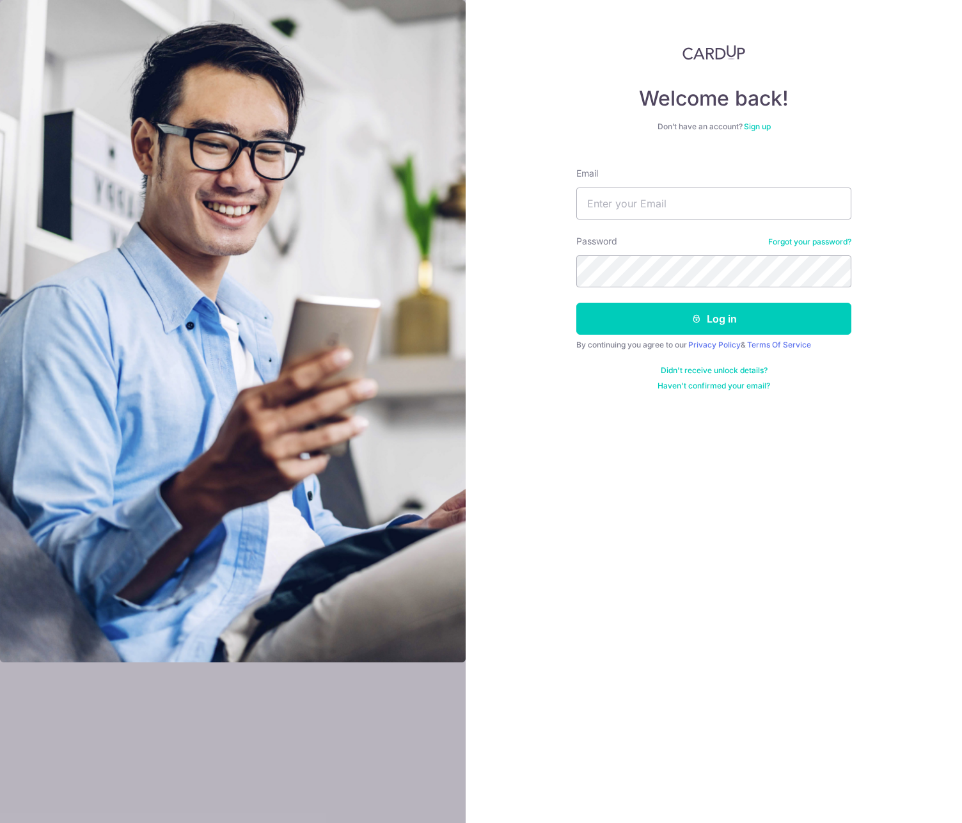 This screenshot has height=823, width=962. What do you see at coordinates (714, 203) in the screenshot?
I see `input: Enter your Email` at bounding box center [714, 203].